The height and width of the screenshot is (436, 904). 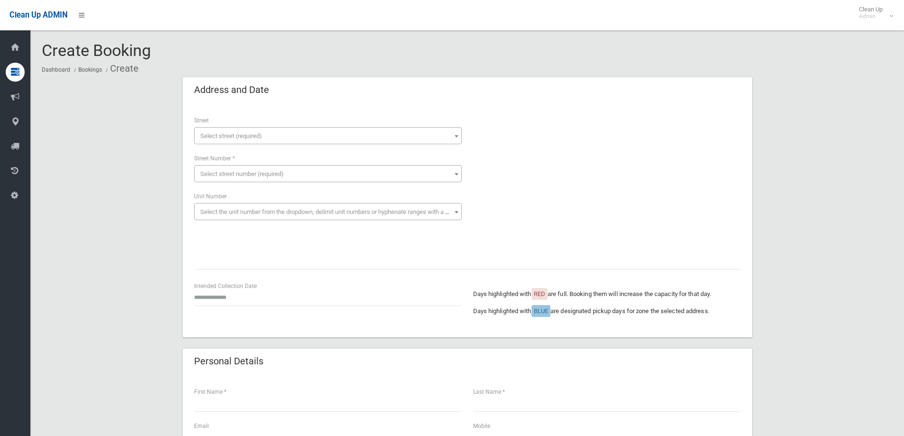 What do you see at coordinates (96, 50) in the screenshot?
I see `span: Create Booking` at bounding box center [96, 50].